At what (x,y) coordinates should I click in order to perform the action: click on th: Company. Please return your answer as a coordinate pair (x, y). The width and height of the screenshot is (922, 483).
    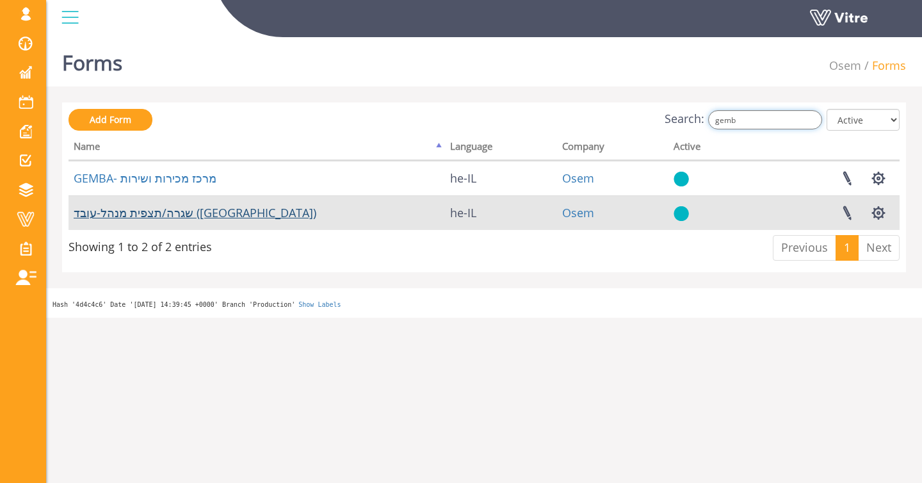
    Looking at the image, I should click on (613, 149).